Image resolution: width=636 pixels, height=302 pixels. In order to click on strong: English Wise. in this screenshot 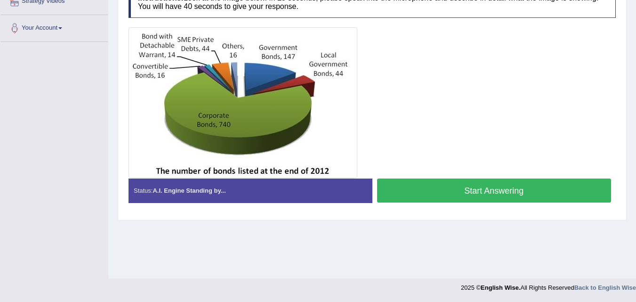, I will do `click(500, 287)`.